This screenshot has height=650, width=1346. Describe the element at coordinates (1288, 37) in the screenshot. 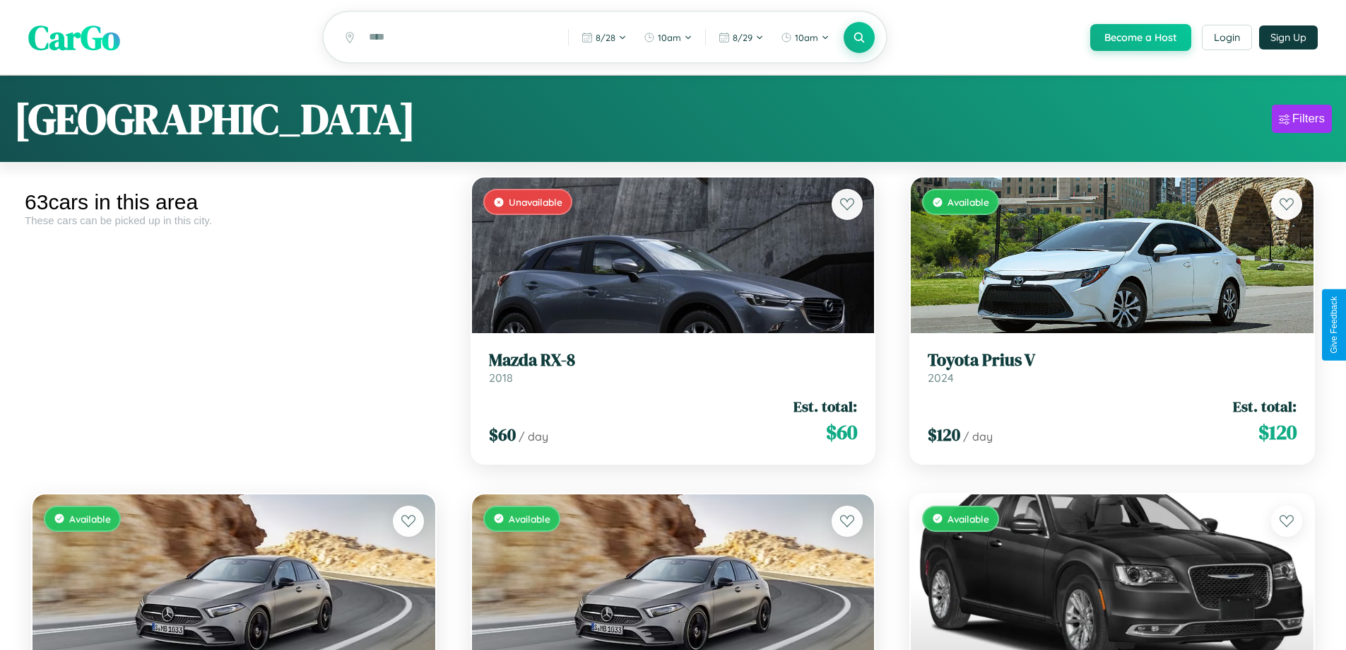

I see `button: Sign Up` at that location.